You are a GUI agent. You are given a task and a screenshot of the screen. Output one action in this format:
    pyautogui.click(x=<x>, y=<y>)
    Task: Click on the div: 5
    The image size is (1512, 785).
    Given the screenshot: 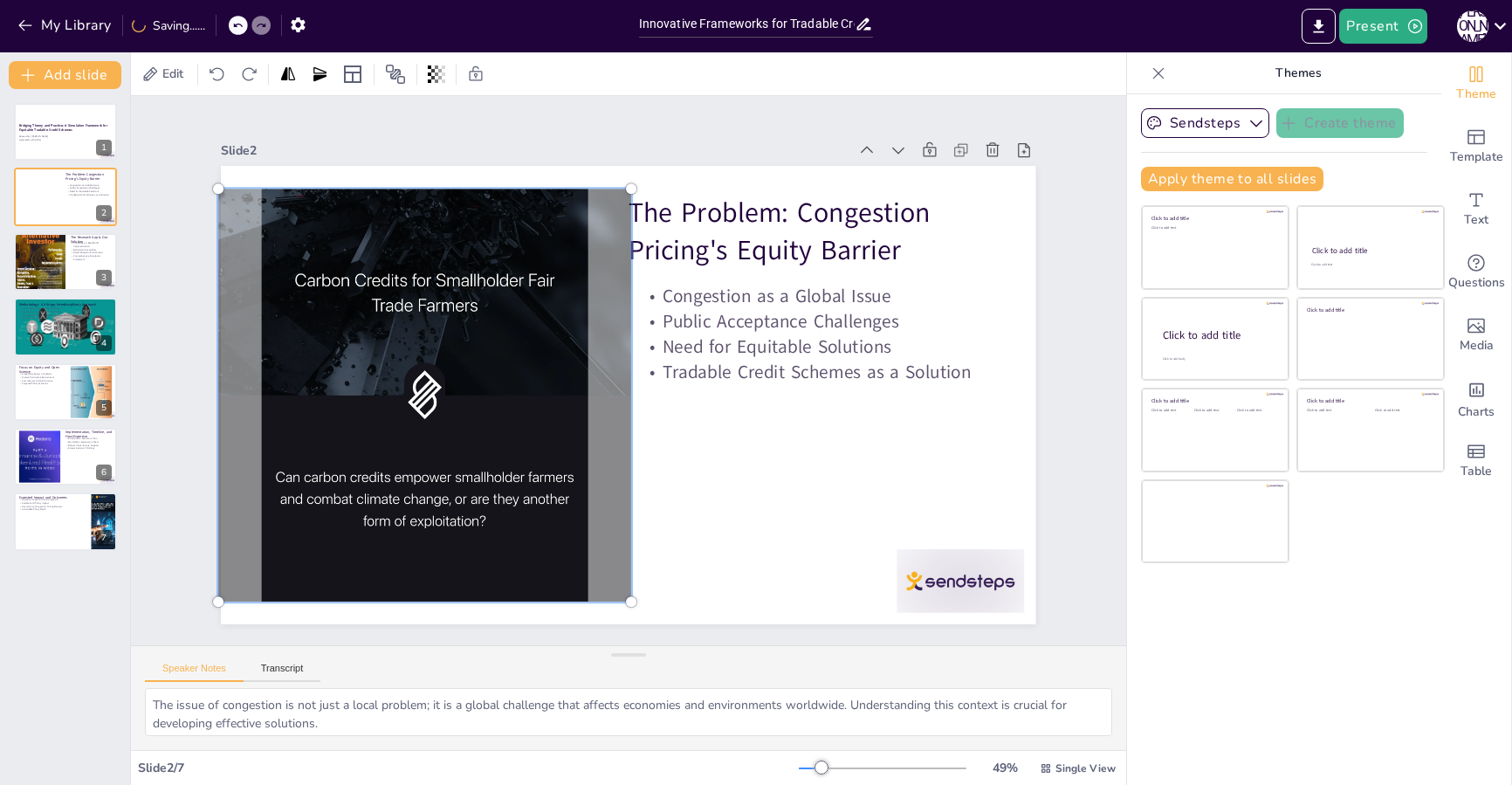 What is the action you would take?
    pyautogui.click(x=104, y=408)
    